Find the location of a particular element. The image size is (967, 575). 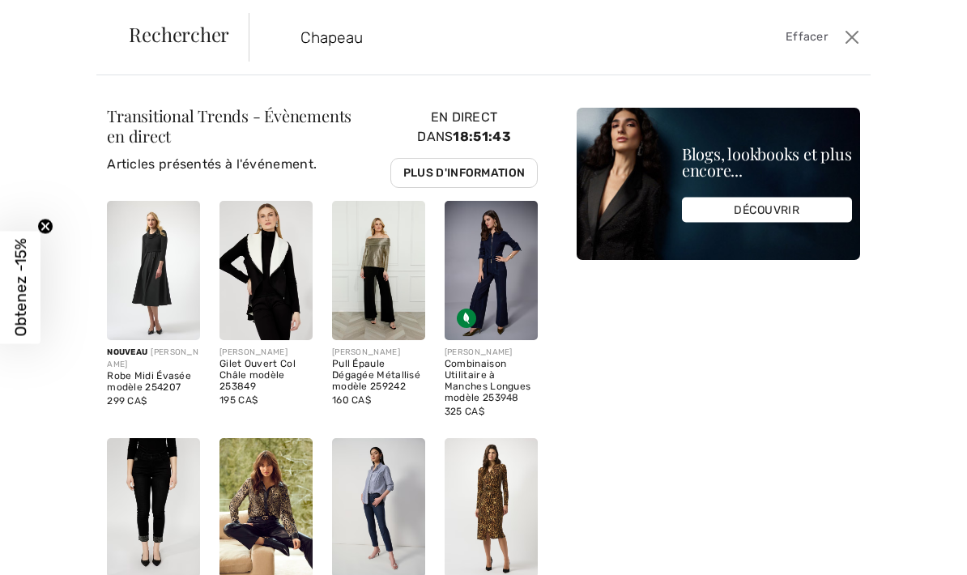

div: Robe Midi Évasée modèle 254207 is located at coordinates (153, 382).